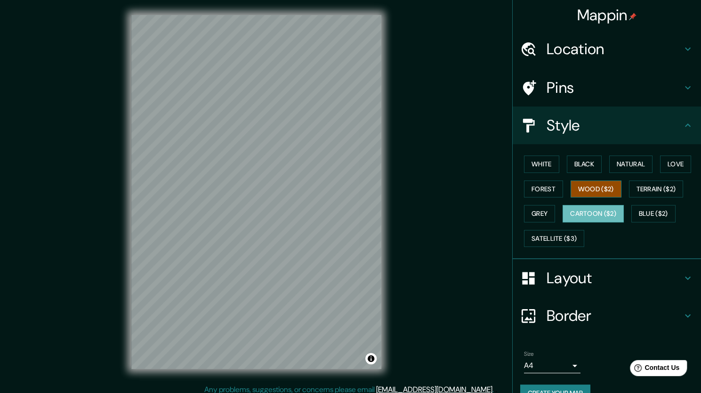 The width and height of the screenshot is (701, 393). What do you see at coordinates (540, 213) in the screenshot?
I see `button: Grey` at bounding box center [540, 213].